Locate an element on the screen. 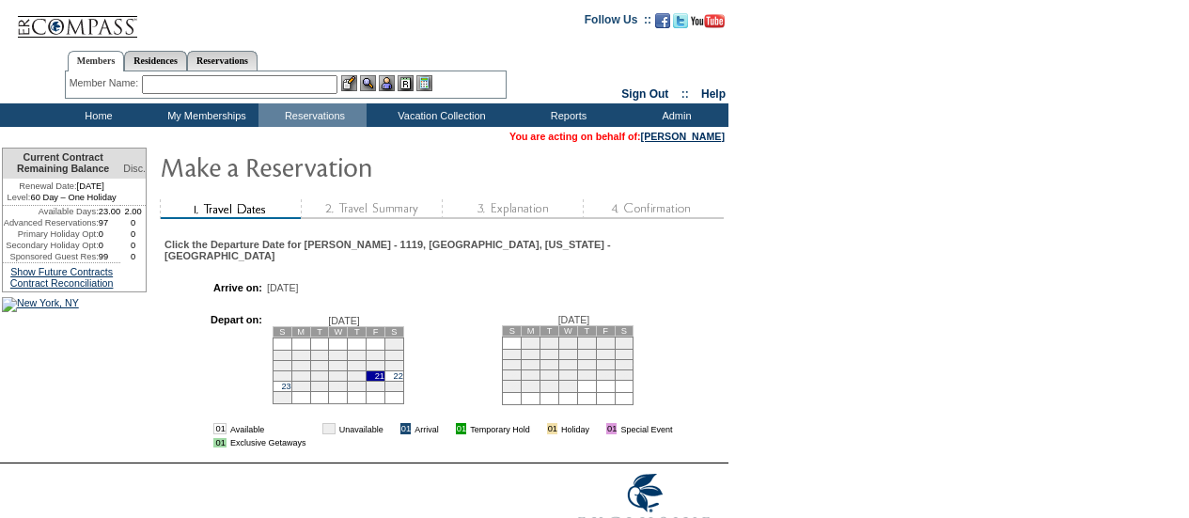 Image resolution: width=1189 pixels, height=518 pixels. td: Reports is located at coordinates (566, 115).